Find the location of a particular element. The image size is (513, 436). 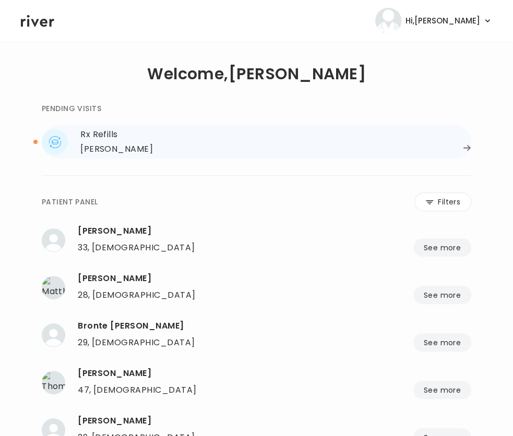

button: Filters is located at coordinates (443, 202).